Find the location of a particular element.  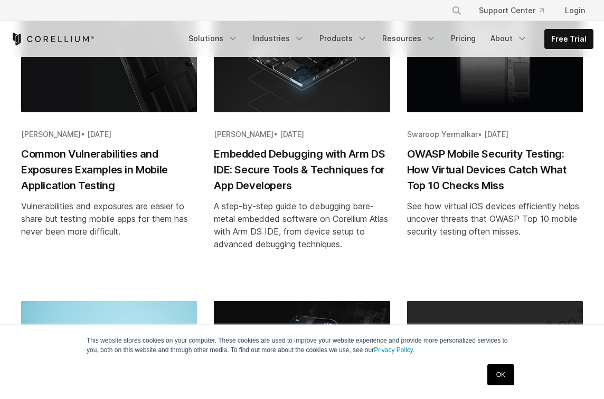

a: Resources is located at coordinates (409, 39).